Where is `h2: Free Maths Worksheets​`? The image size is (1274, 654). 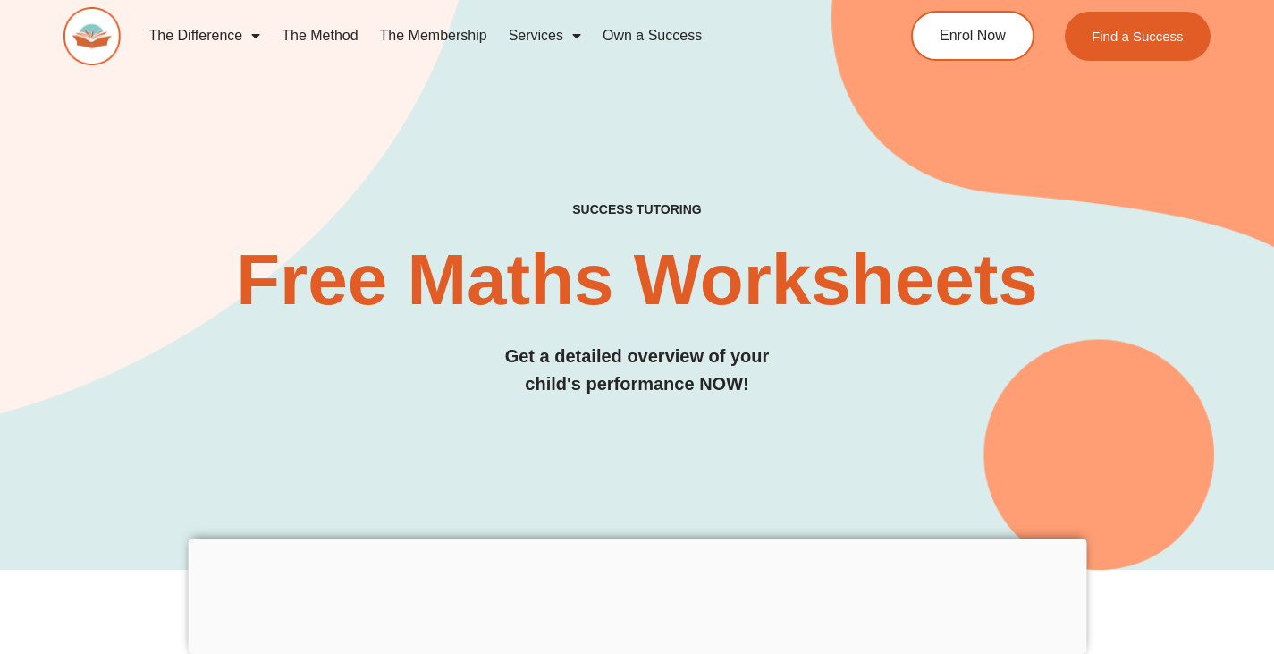 h2: Free Maths Worksheets​ is located at coordinates (637, 280).